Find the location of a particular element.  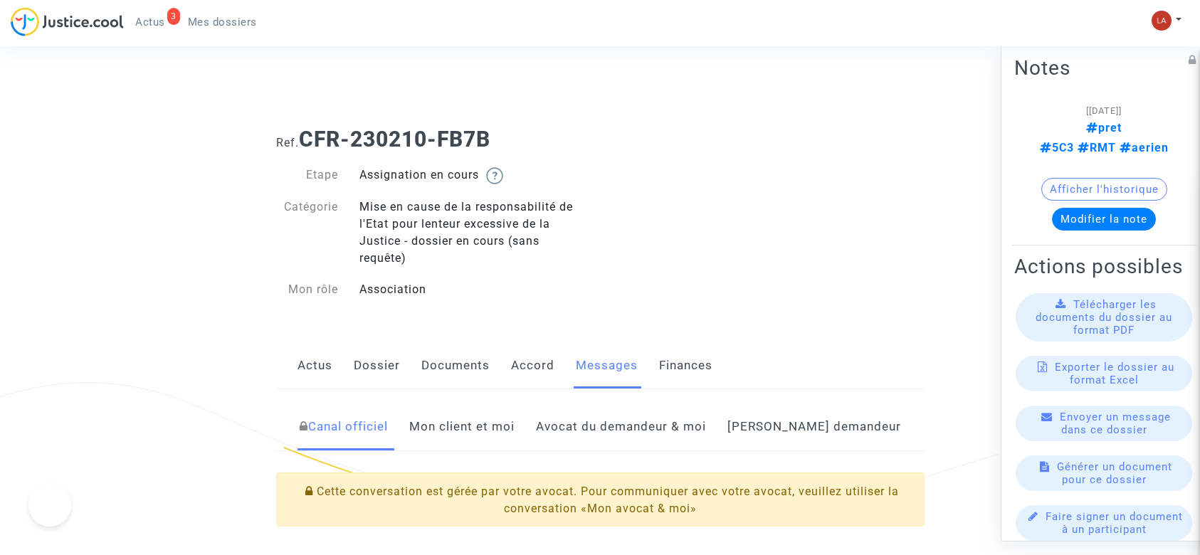

span: Faire signer un document à un participant is located at coordinates (1114, 523).